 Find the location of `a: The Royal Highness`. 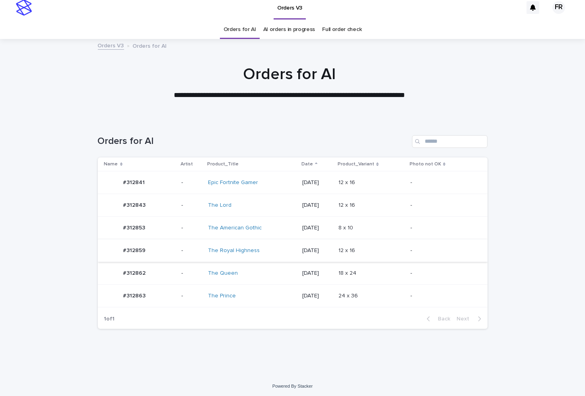

a: The Royal Highness is located at coordinates (234, 251).